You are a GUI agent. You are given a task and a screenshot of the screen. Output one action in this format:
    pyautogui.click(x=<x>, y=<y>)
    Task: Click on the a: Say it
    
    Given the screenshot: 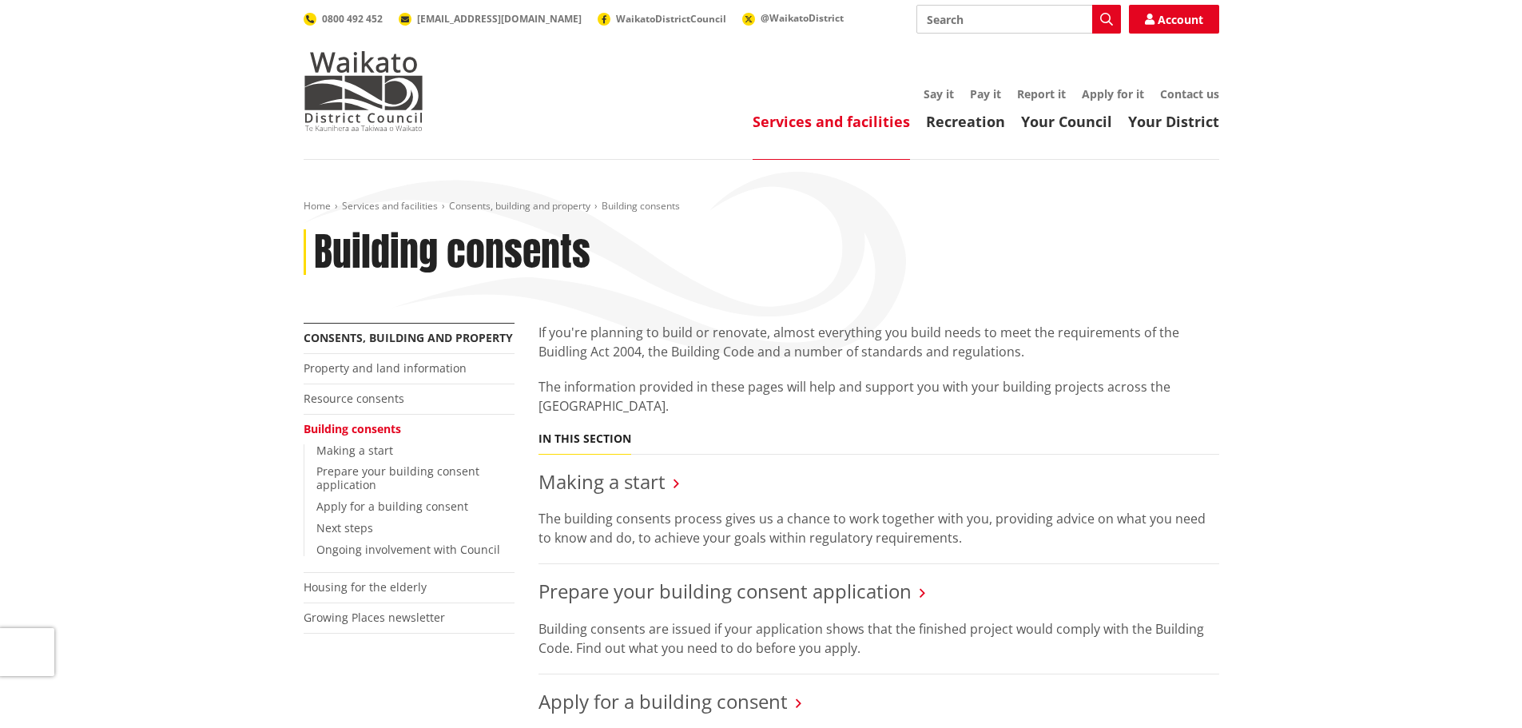 What is the action you would take?
    pyautogui.click(x=939, y=93)
    